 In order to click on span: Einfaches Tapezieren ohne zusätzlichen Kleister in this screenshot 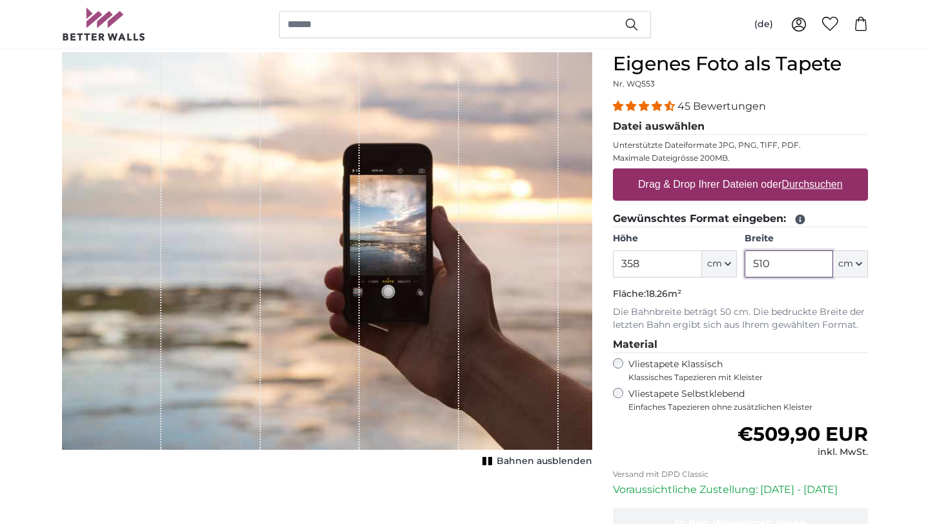, I will do `click(748, 407)`.